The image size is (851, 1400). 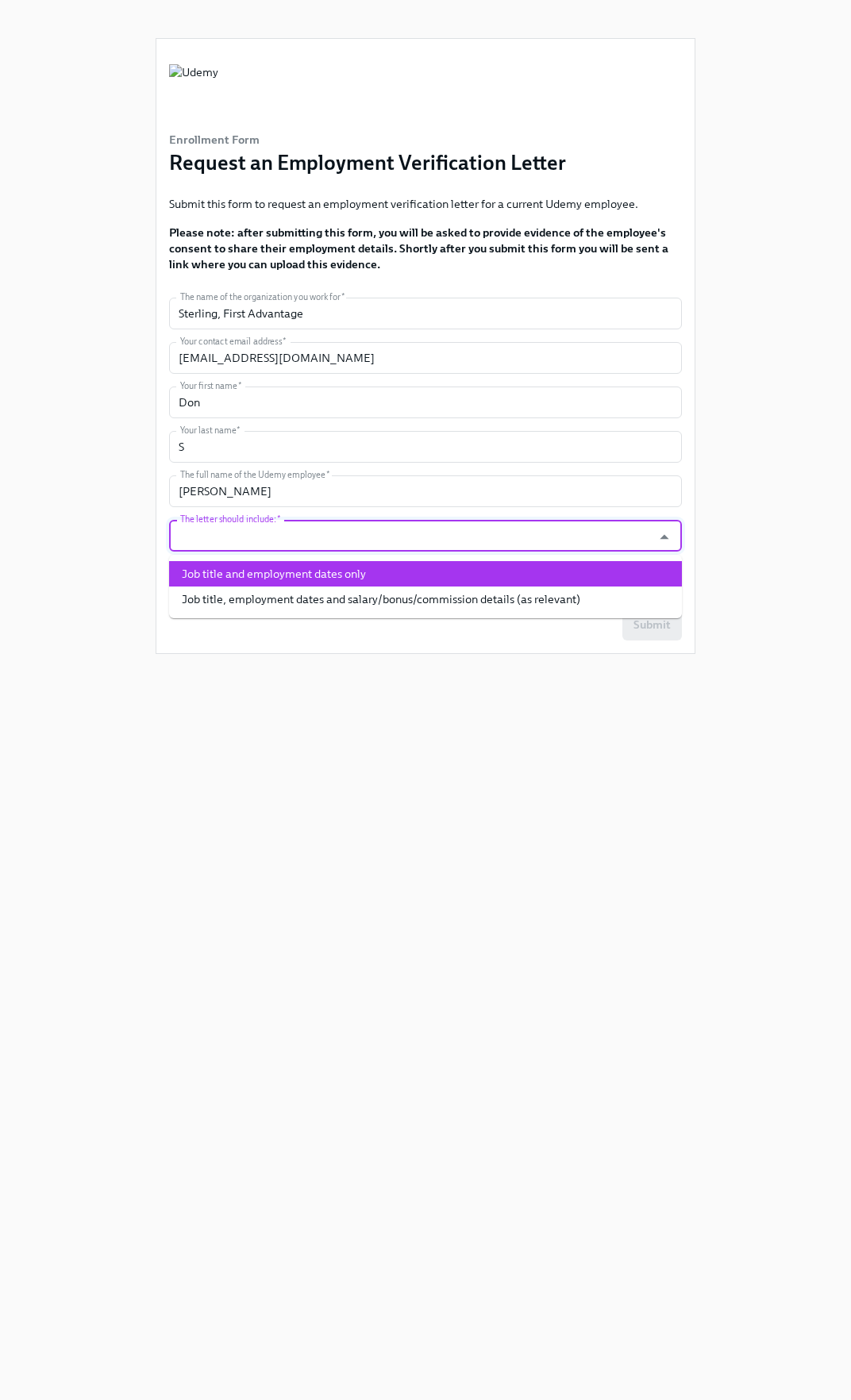 I want to click on img: Udemy, so click(x=194, y=88).